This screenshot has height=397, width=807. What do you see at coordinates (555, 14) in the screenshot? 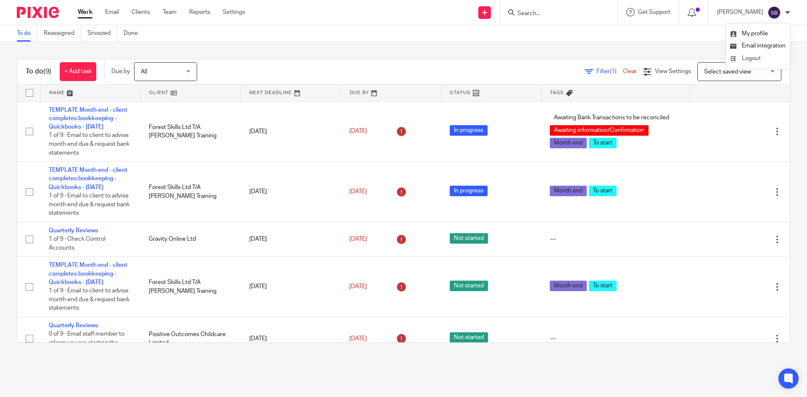
I see `input: Search` at bounding box center [555, 14].